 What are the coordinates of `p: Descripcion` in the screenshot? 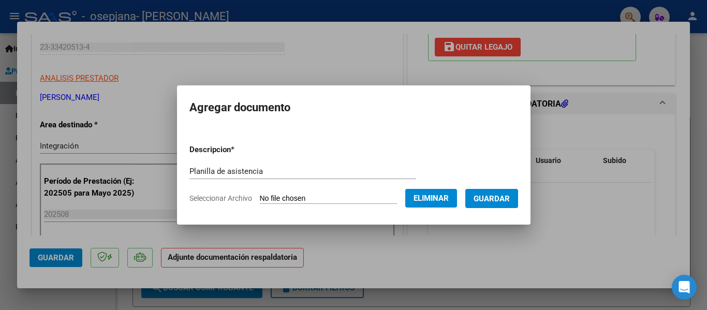 It's located at (239, 150).